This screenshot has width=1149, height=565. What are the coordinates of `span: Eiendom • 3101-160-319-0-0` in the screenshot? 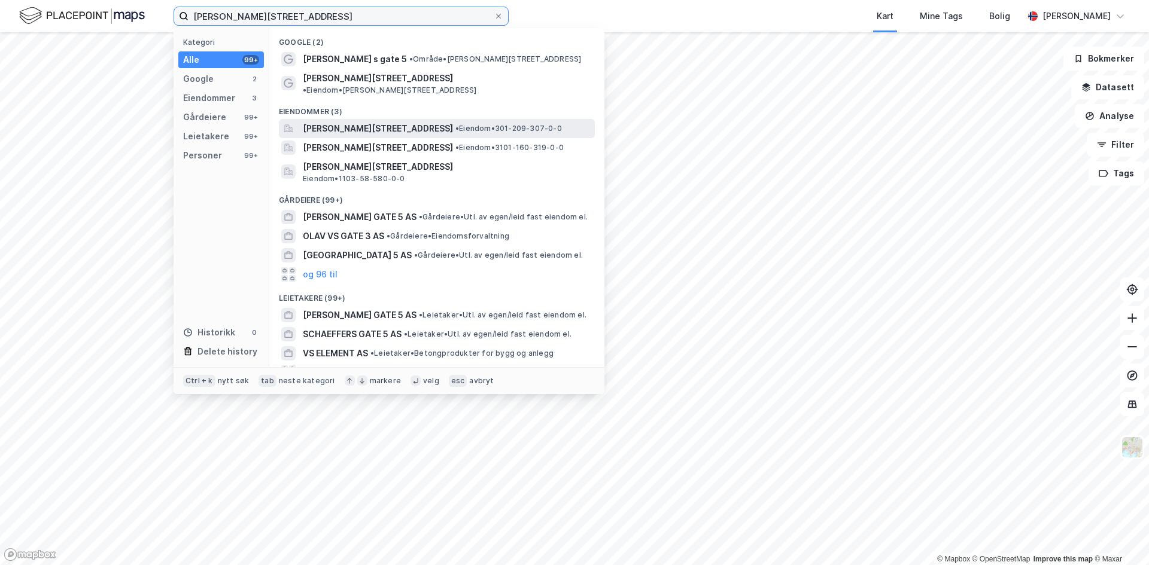 It's located at (509, 148).